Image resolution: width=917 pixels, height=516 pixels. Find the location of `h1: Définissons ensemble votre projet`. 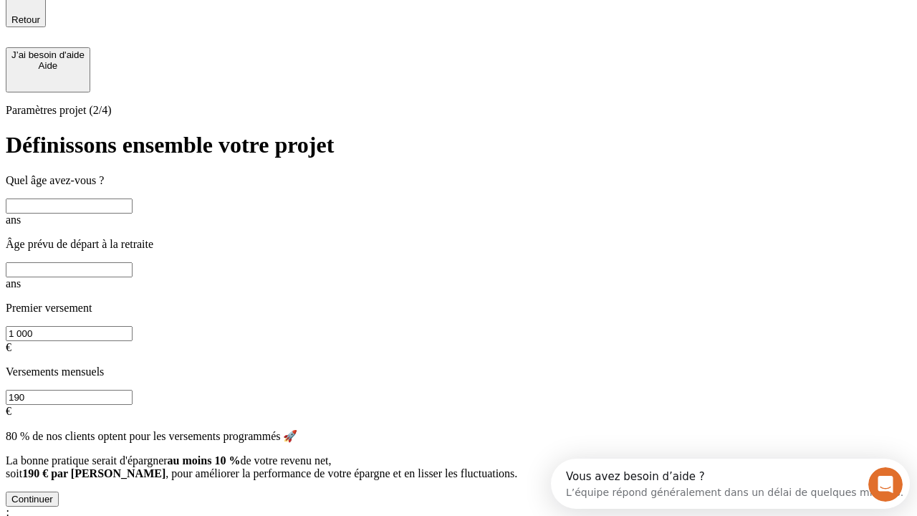

h1: Définissons ensemble votre projet is located at coordinates (458, 145).